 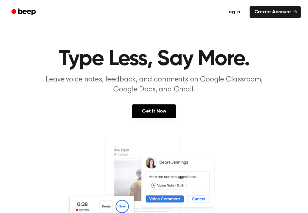 I want to click on h1: Type Less, Say More., so click(x=154, y=59).